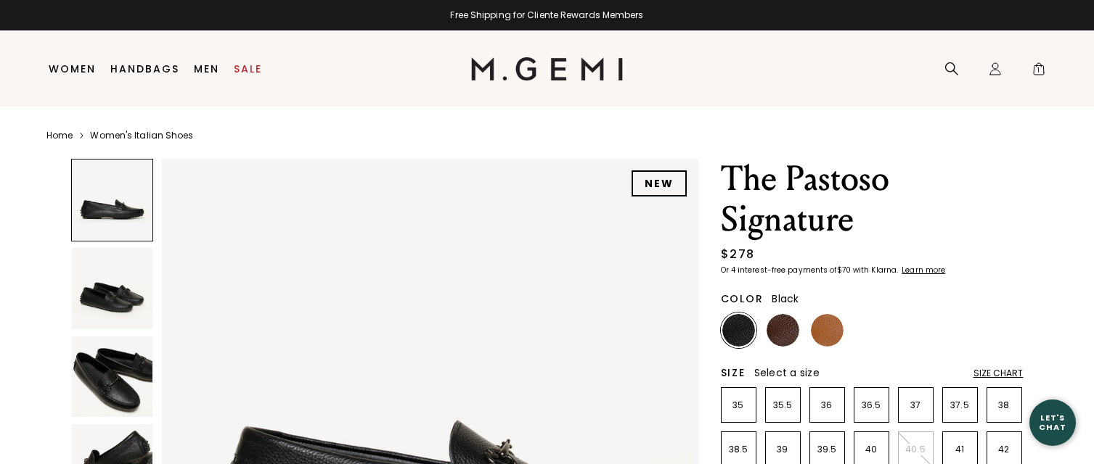 The width and height of the screenshot is (1094, 464). Describe the element at coordinates (785, 299) in the screenshot. I see `span: Black` at that location.